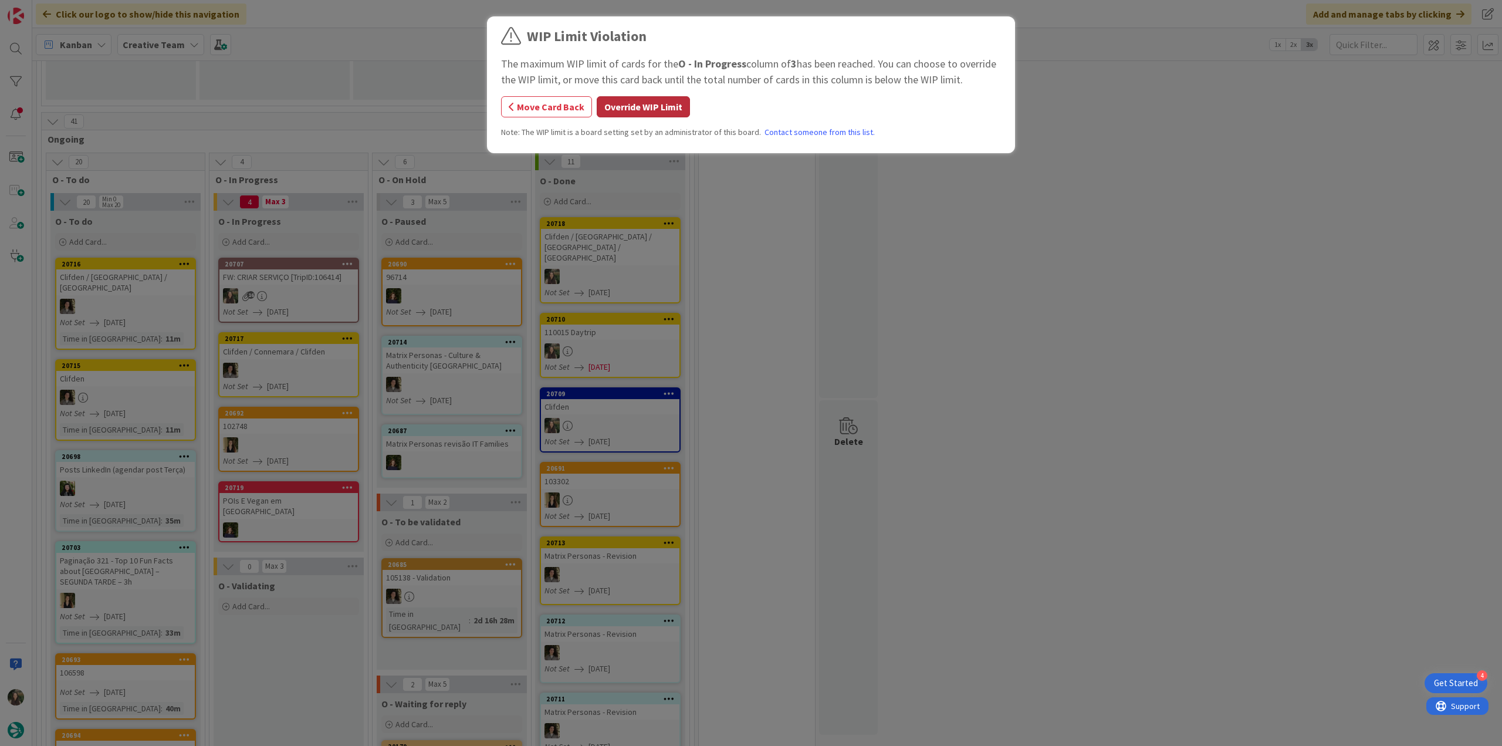 This screenshot has width=1502, height=746. I want to click on div: Open Get Started checklist, remaining modules: 4, so click(1456, 683).